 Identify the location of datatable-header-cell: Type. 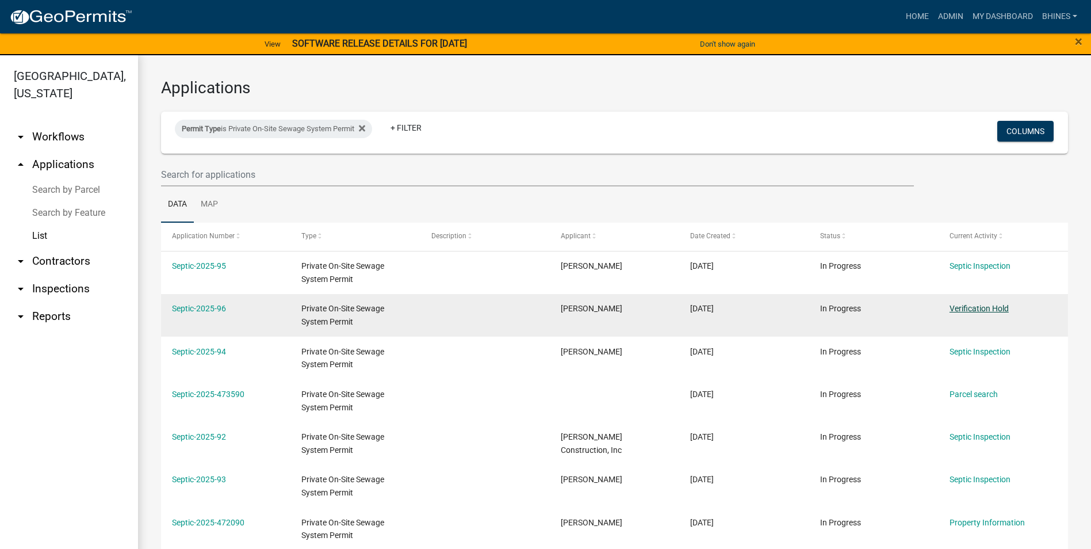
(355, 236).